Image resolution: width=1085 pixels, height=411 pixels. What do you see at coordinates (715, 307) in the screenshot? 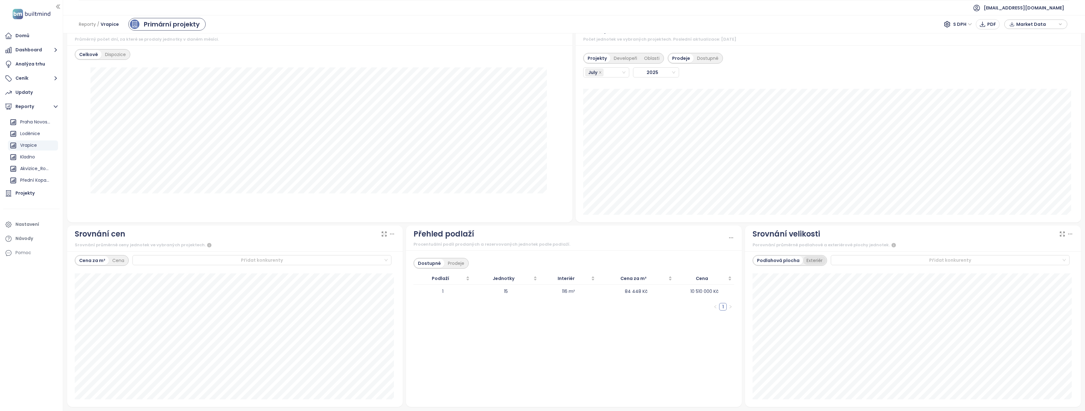
I see `li: Předchozí strana` at bounding box center [715, 307].